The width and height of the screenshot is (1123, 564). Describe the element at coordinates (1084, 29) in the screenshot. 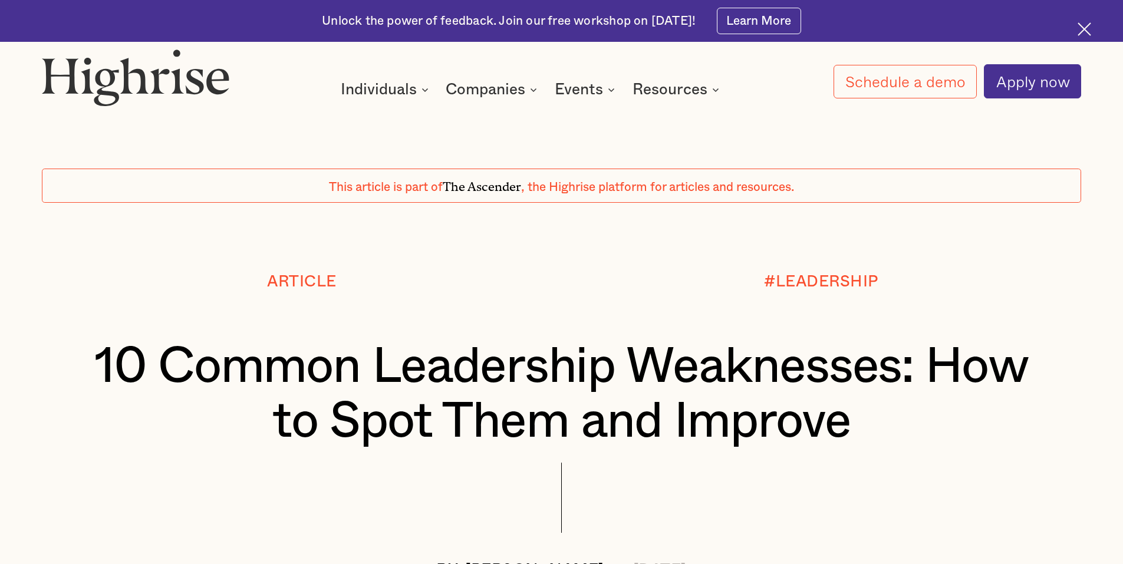

I see `img: Cross icon` at that location.